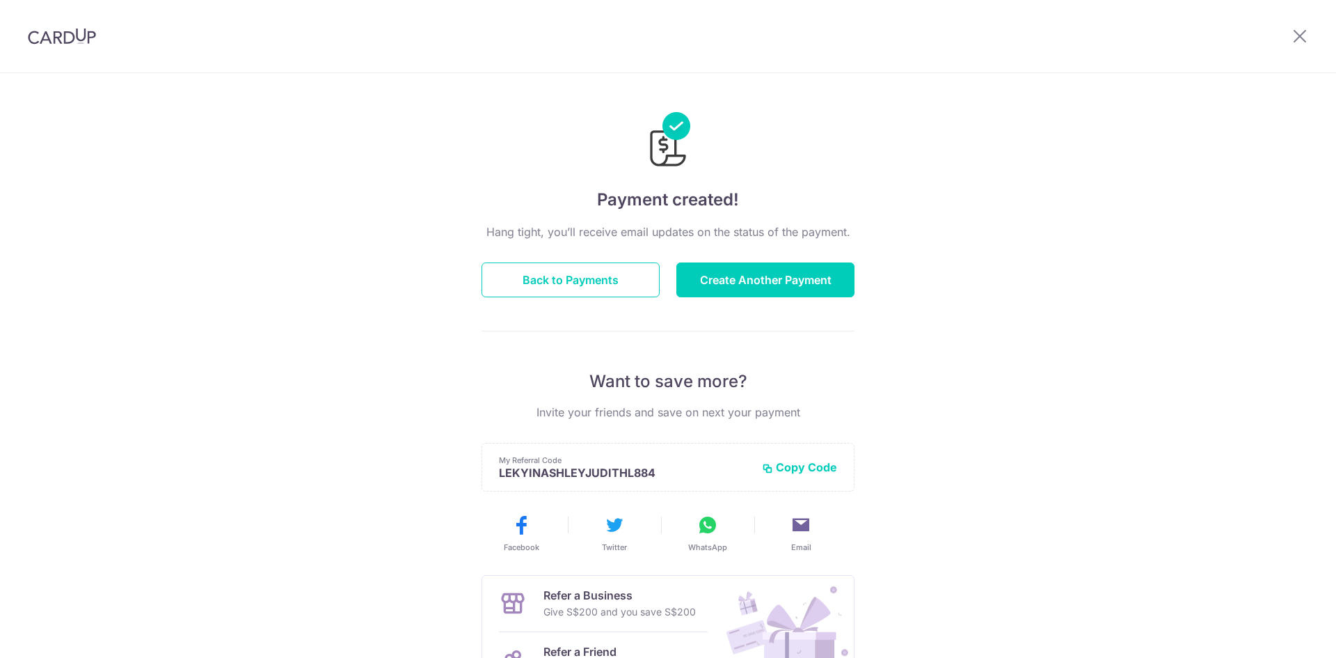  What do you see at coordinates (571, 280) in the screenshot?
I see `button: Back to Payments` at bounding box center [571, 280].